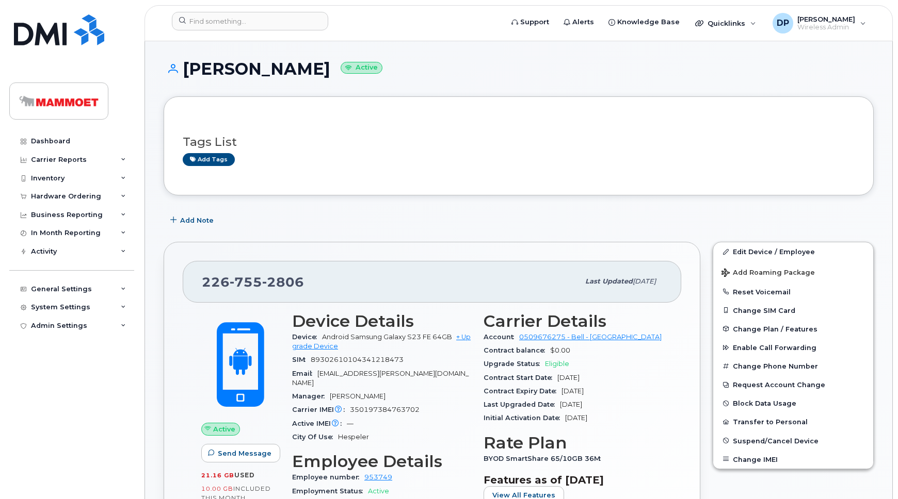 The width and height of the screenshot is (898, 499). What do you see at coordinates (381, 321) in the screenshot?
I see `h3: Device Details` at bounding box center [381, 321].